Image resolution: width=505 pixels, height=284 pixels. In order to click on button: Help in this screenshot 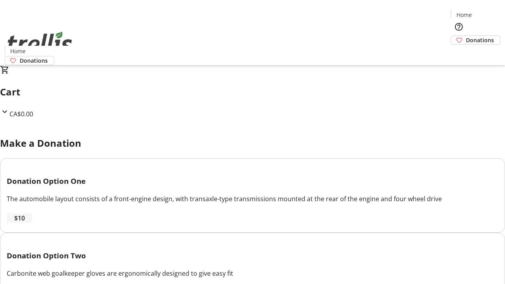, I will do `click(459, 27)`.